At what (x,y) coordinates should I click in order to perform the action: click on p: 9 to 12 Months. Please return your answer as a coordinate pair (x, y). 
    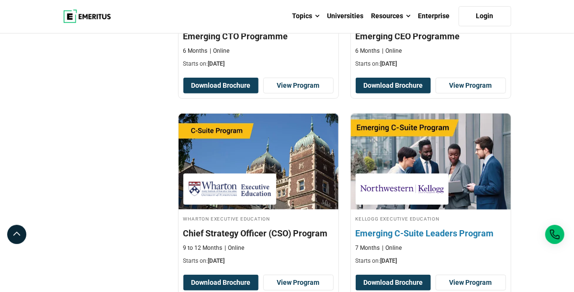
    Looking at the image, I should click on (203, 248).